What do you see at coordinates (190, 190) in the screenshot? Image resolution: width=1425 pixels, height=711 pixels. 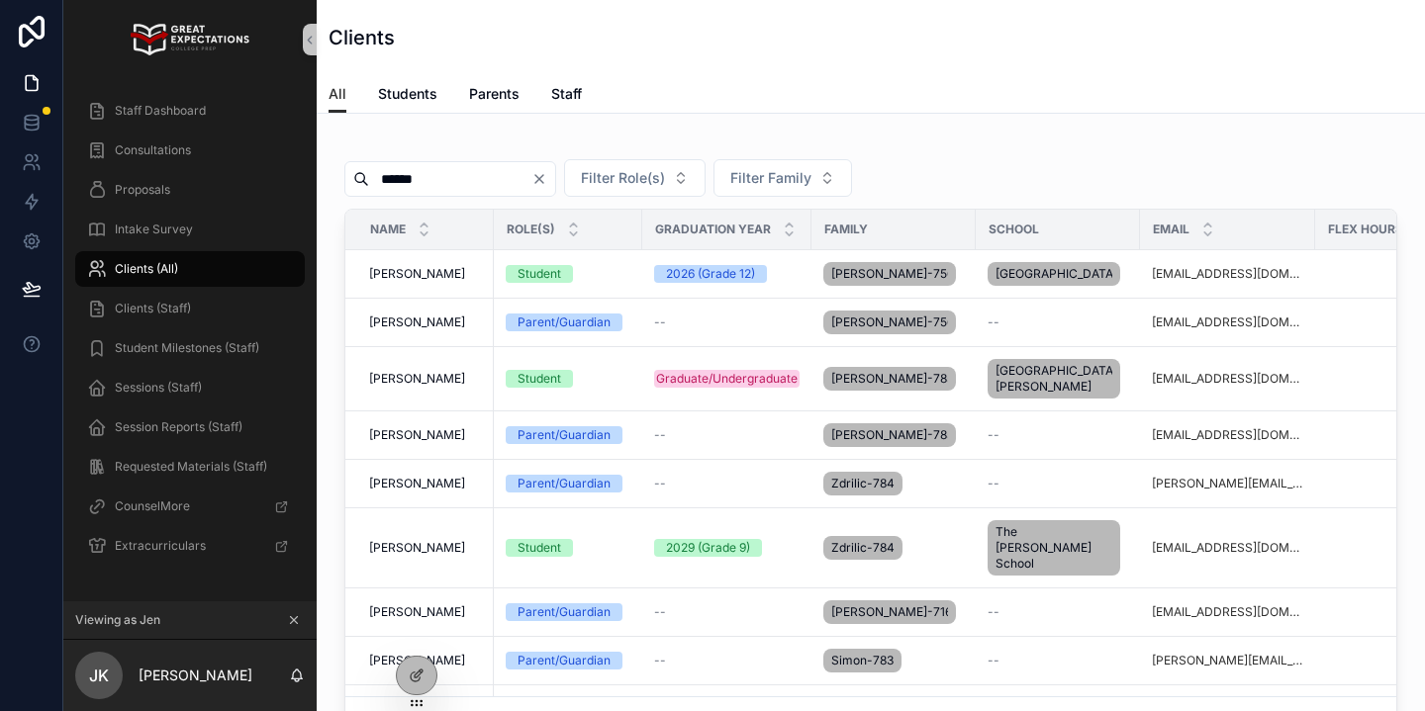 I see `a: Proposals` at bounding box center [190, 190].